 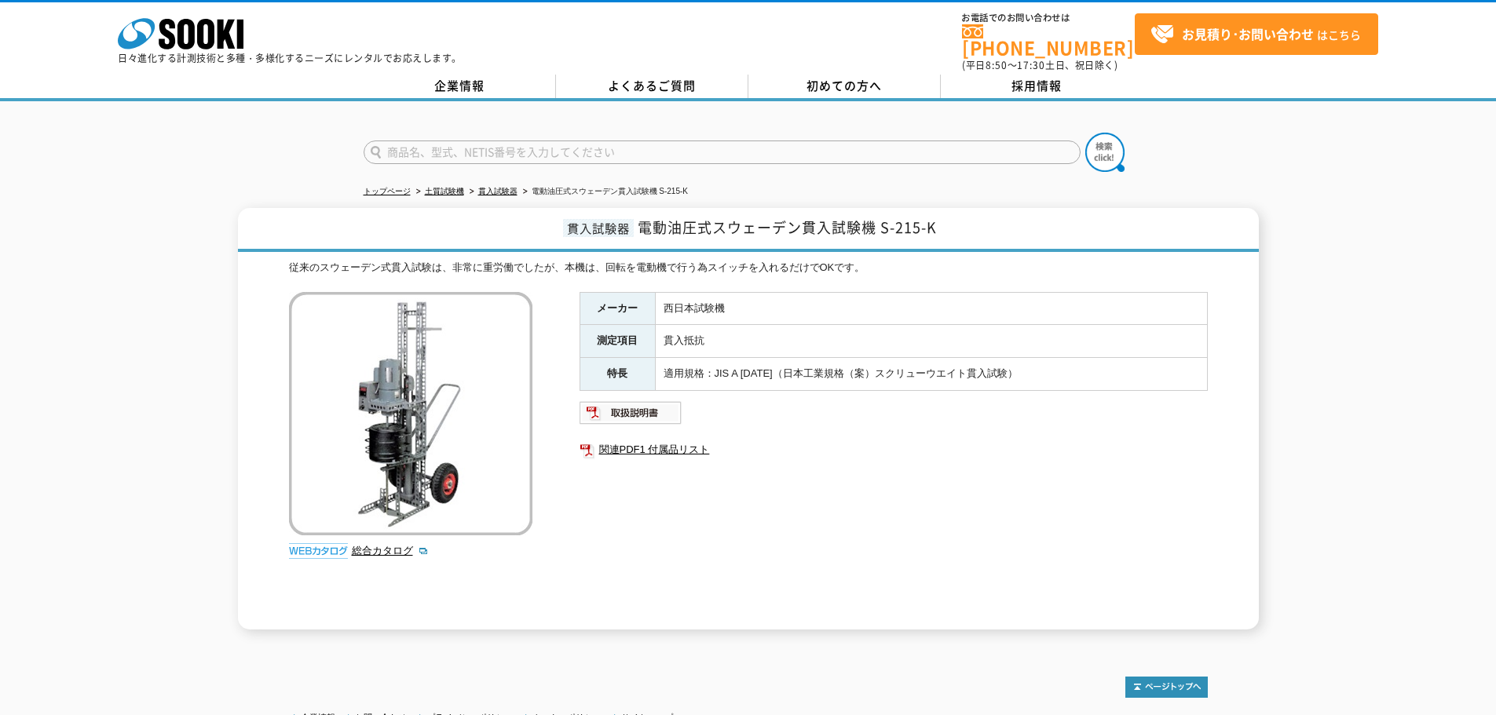 What do you see at coordinates (1037, 86) in the screenshot?
I see `a: 採用情報` at bounding box center [1037, 86].